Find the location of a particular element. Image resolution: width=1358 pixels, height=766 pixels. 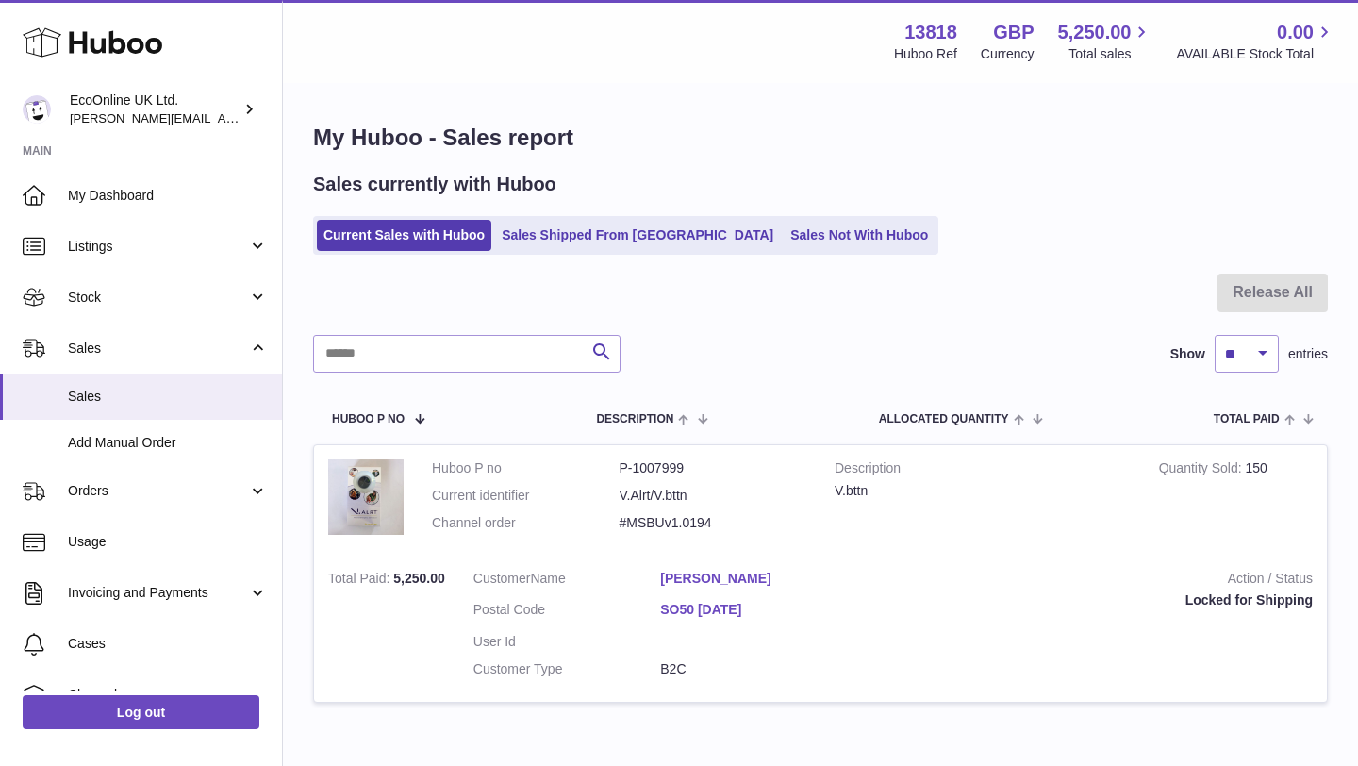

td: 150 is located at coordinates (1235, 500).